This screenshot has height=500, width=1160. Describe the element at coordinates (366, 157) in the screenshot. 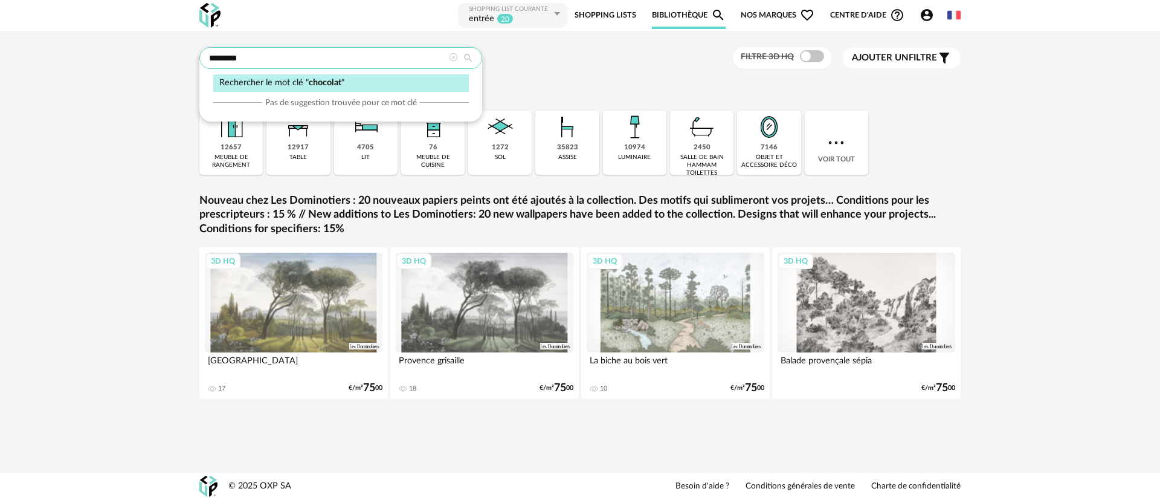

I see `div: lit` at that location.